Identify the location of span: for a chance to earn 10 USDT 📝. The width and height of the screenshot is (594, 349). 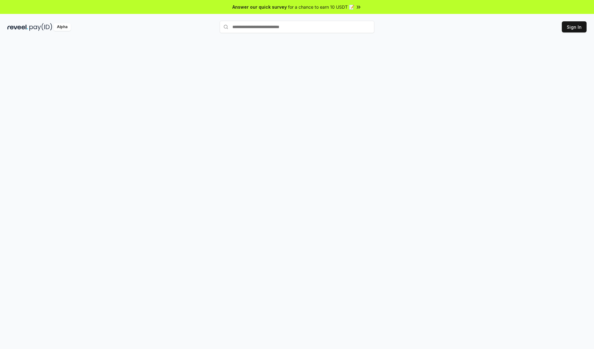
(321, 7).